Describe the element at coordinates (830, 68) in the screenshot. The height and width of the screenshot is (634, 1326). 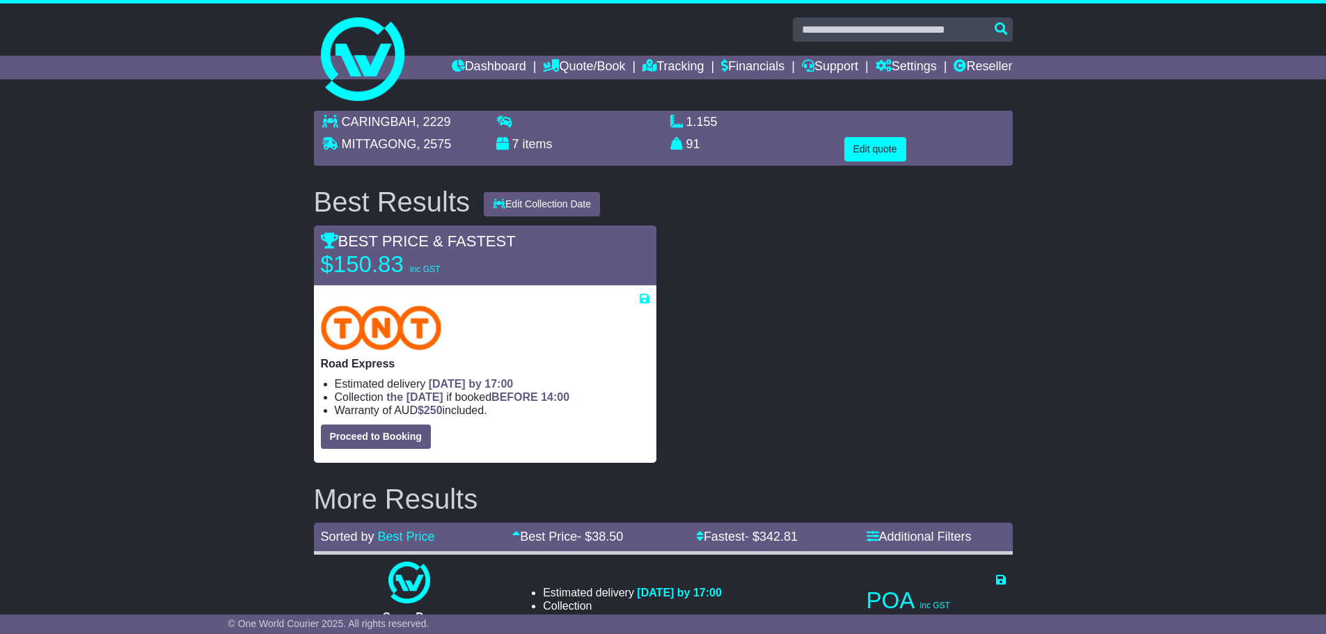
I see `a: Support` at that location.